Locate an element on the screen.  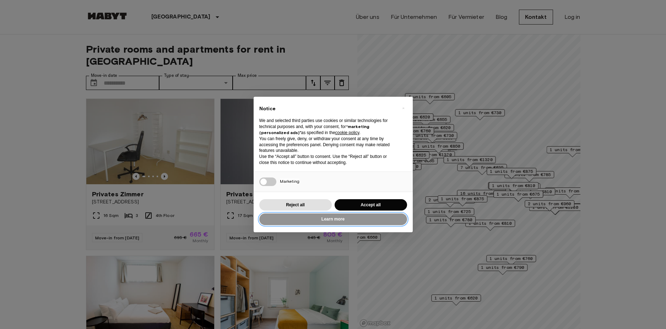
p: You can freely give, deny, or withdraw your consent at any time by accessing the preferences pane... is located at coordinates (328, 145).